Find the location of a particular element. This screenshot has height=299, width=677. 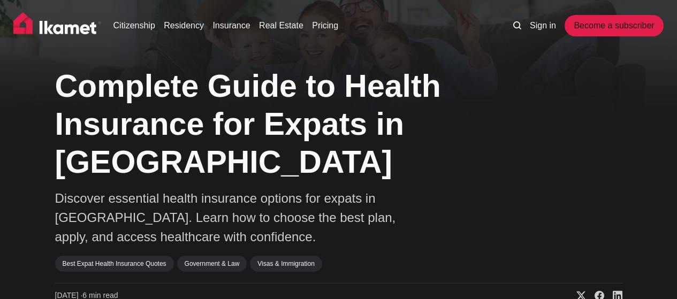

a: Residency is located at coordinates (184, 26).